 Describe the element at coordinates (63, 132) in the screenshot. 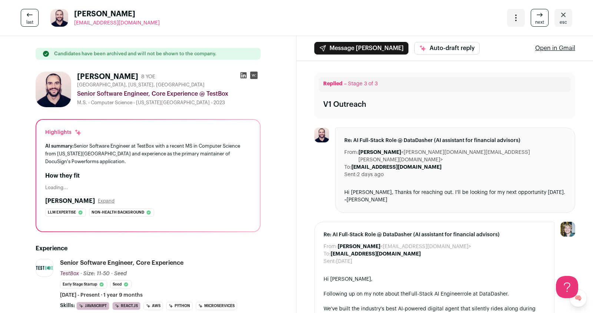

I see `div: Highlights` at that location.